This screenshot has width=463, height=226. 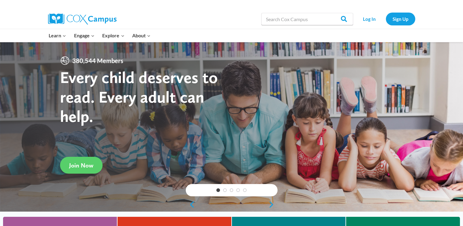 What do you see at coordinates (57, 35) in the screenshot?
I see `span: Learn` at bounding box center [57, 35].